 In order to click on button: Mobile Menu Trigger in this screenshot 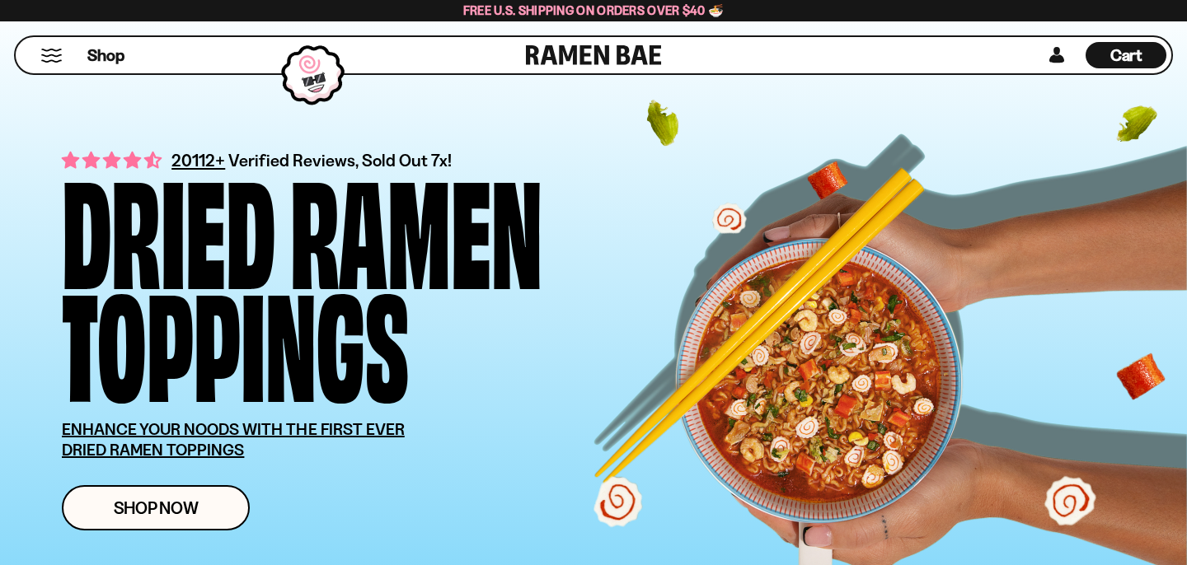, I will do `click(51, 55)`.